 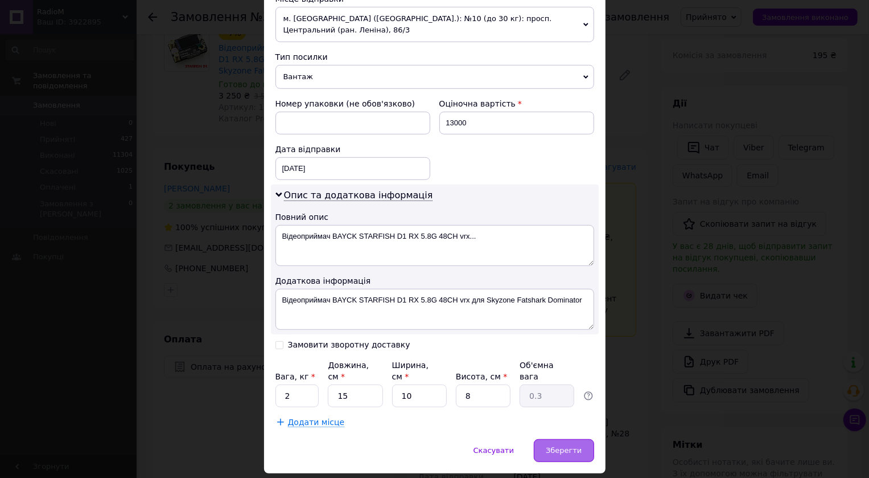 What do you see at coordinates (482, 376) in the screenshot?
I see `label: Висота, см` at bounding box center [482, 376].